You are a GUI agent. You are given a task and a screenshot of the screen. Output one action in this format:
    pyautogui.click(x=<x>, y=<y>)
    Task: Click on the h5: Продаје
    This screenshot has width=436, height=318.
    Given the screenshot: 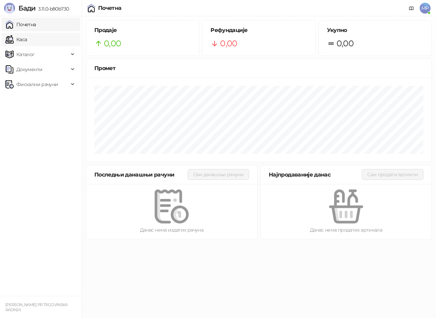 What is the action you would take?
    pyautogui.click(x=142, y=30)
    